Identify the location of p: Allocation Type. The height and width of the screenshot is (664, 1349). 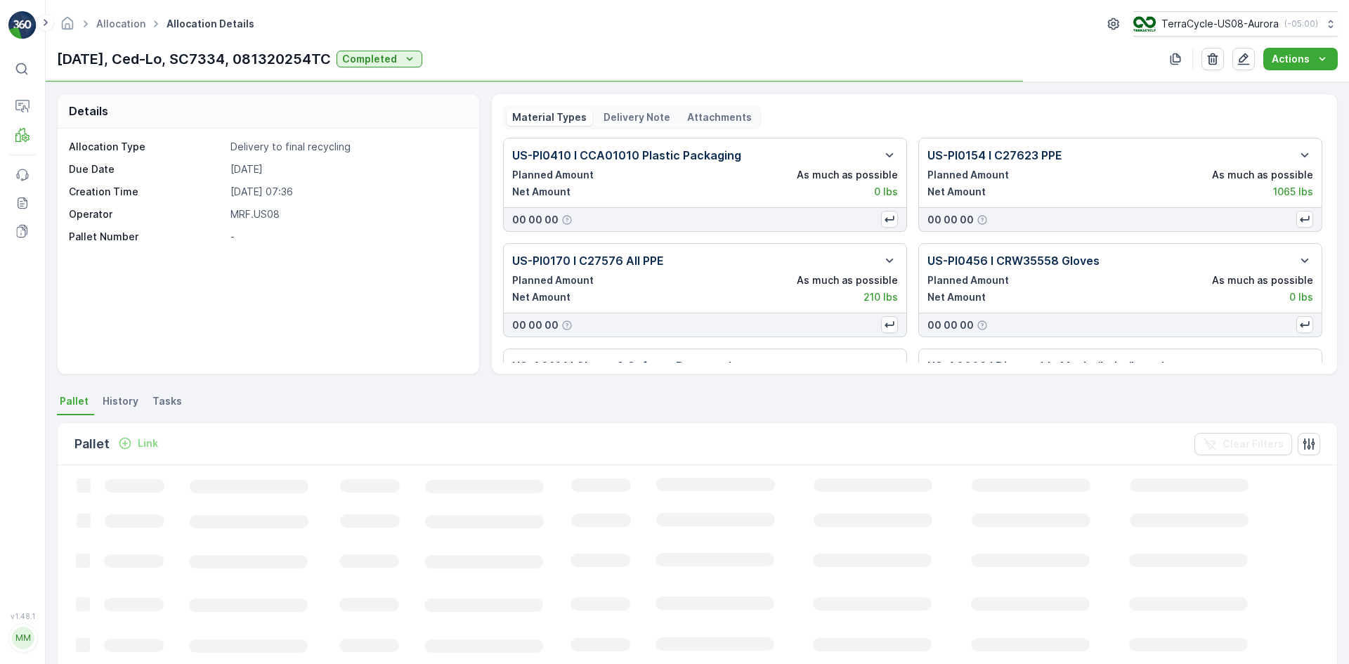
(147, 147).